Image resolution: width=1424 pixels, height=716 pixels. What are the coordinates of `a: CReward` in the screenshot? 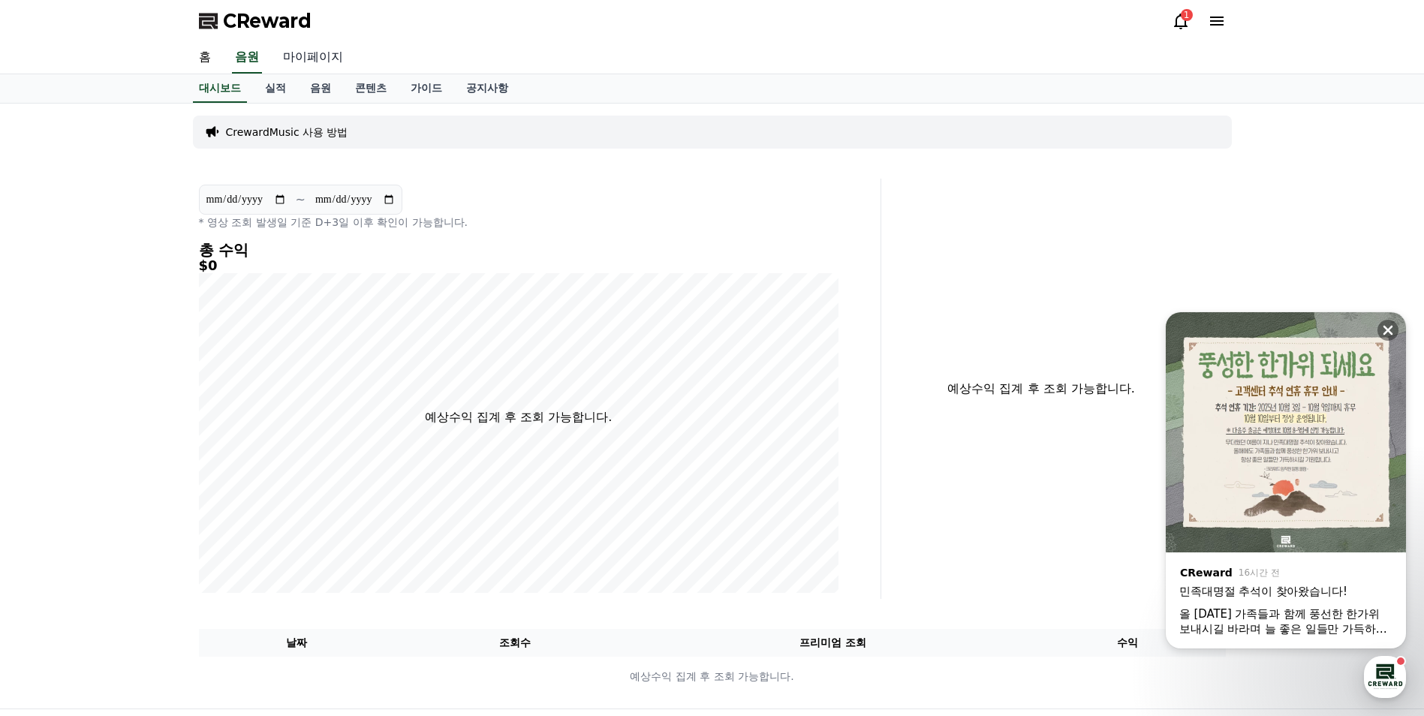 It's located at (255, 21).